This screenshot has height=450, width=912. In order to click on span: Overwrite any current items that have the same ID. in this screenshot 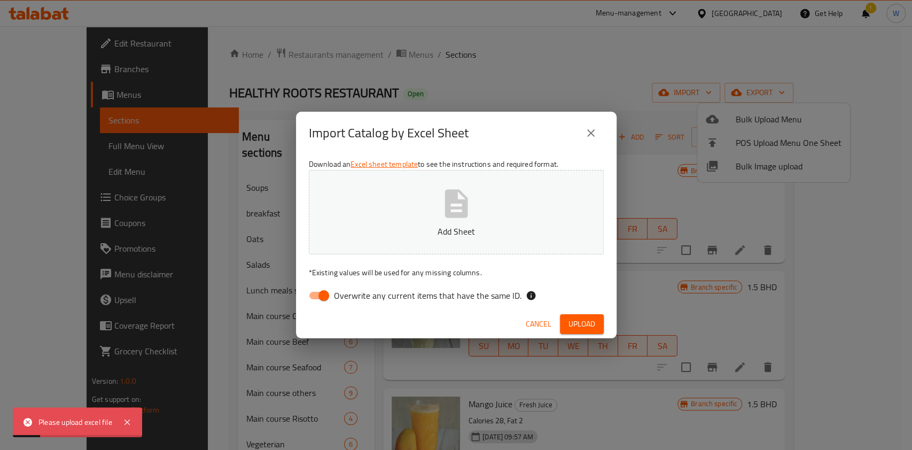, I will do `click(428, 296)`.